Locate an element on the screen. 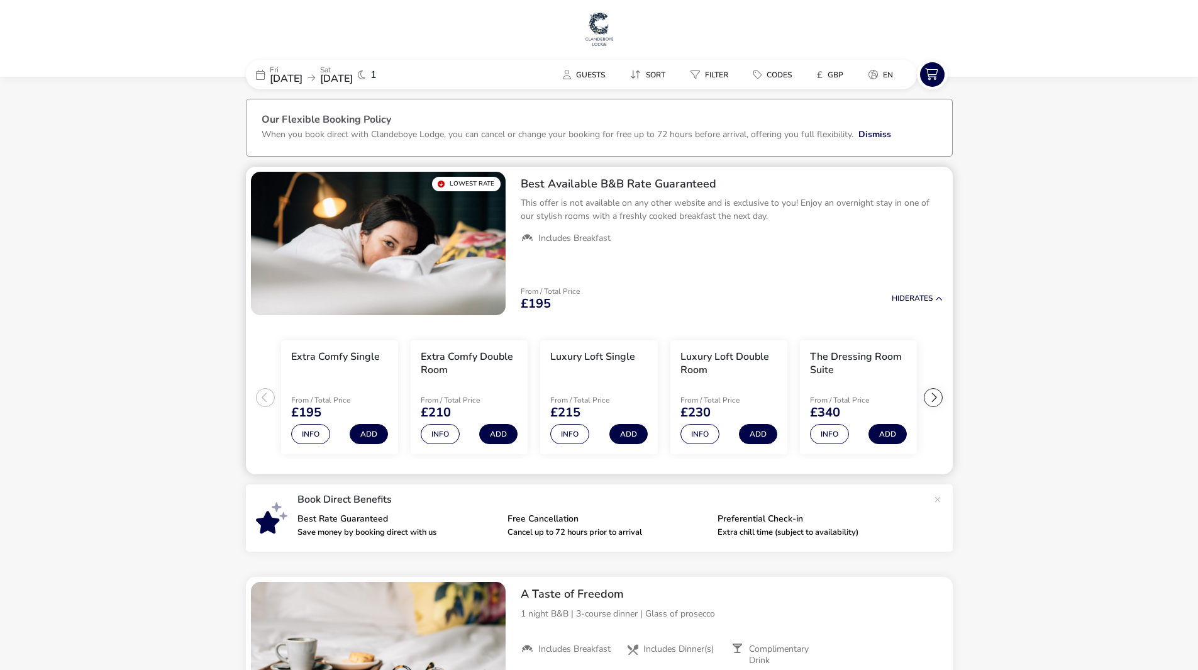 The image size is (1198, 670). span: £215 is located at coordinates (566, 413).